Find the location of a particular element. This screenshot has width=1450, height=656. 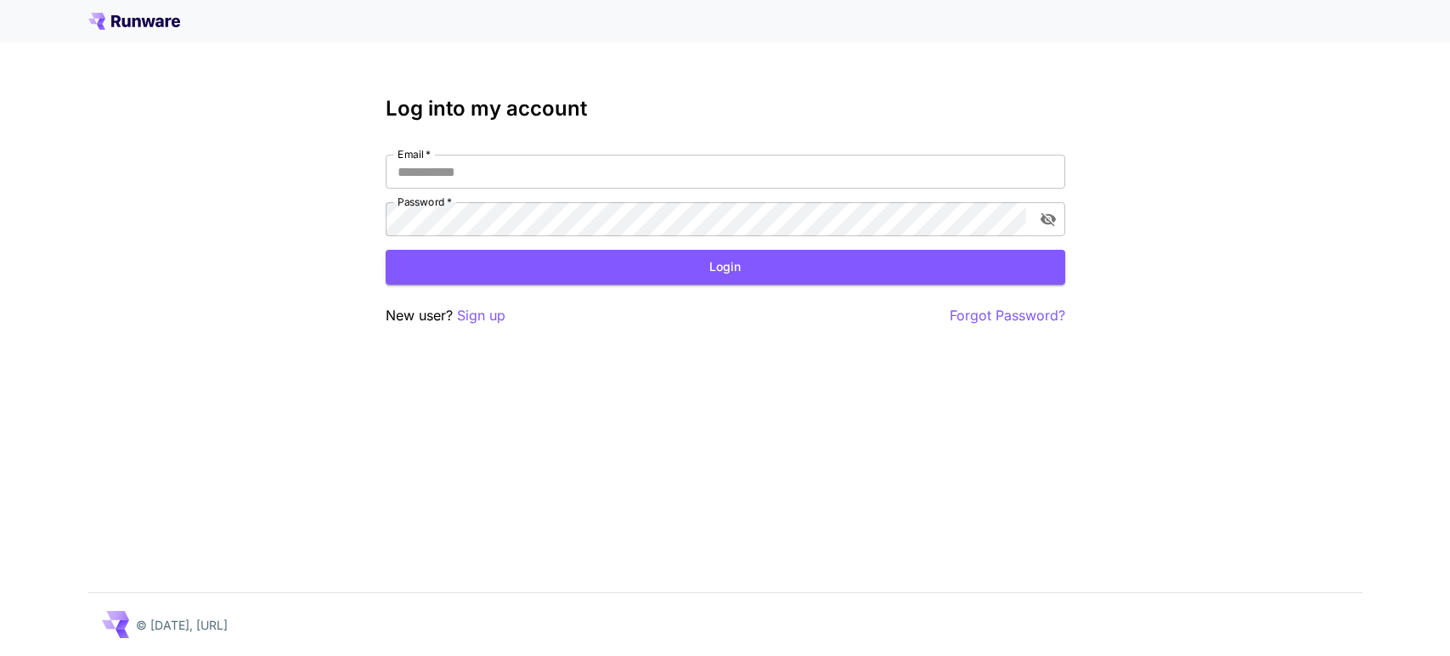

button: Login is located at coordinates (725, 267).